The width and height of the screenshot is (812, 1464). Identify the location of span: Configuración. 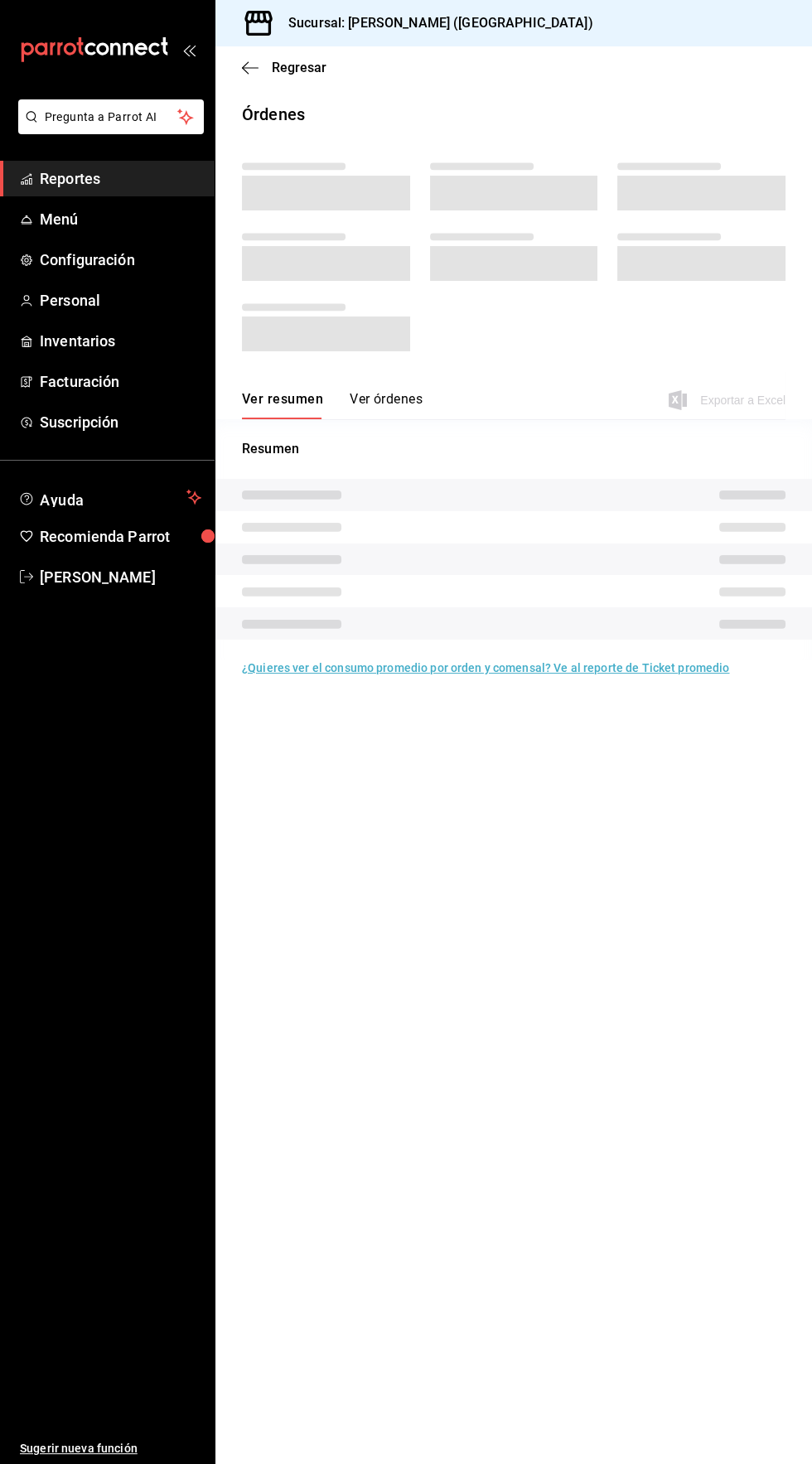
(120, 259).